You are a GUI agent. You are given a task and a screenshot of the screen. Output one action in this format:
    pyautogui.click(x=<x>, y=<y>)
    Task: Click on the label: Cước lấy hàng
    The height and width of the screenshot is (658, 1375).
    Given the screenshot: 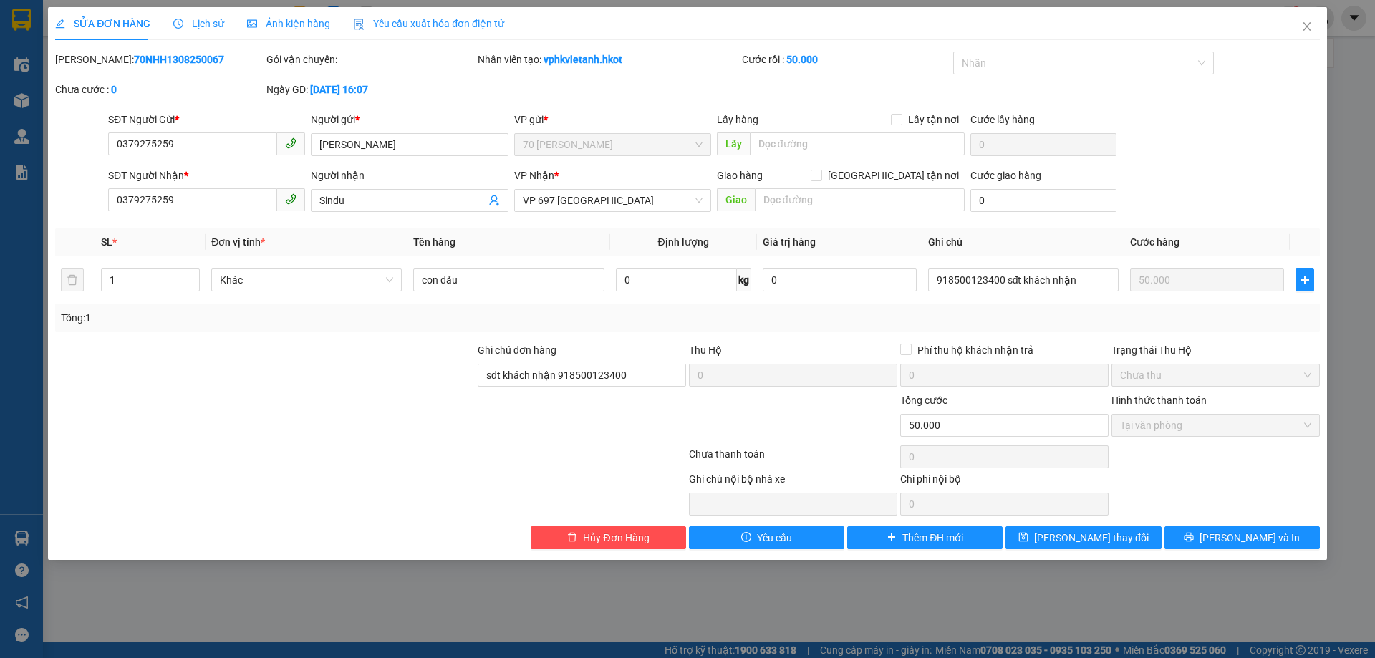 What is the action you would take?
    pyautogui.click(x=1002, y=120)
    